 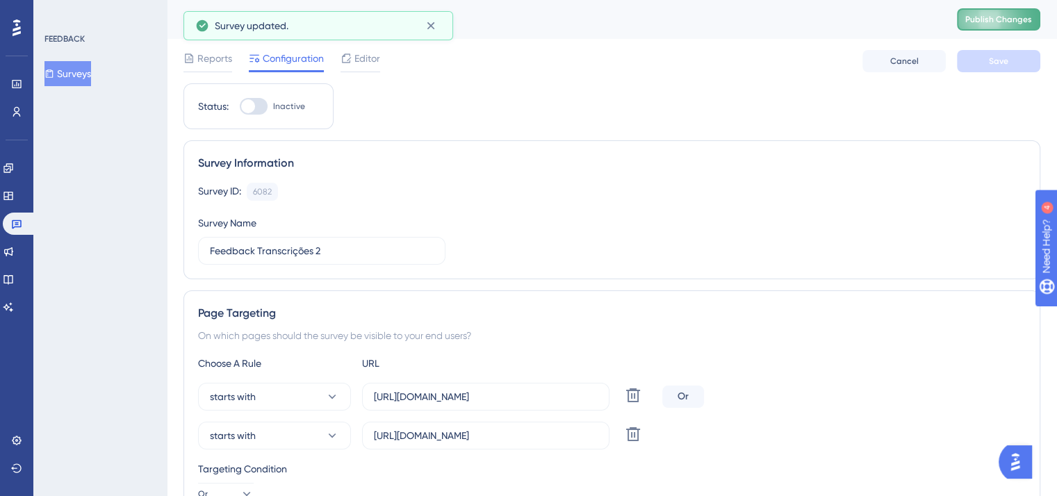 I want to click on div: 6082, so click(x=262, y=192).